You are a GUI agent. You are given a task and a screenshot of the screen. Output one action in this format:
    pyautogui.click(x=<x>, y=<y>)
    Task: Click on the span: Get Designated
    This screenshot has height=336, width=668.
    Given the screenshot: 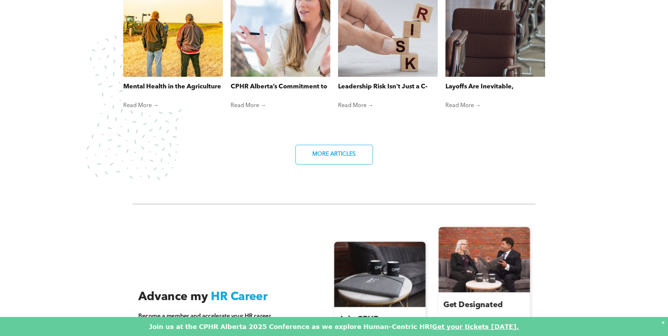 What is the action you would take?
    pyautogui.click(x=473, y=305)
    